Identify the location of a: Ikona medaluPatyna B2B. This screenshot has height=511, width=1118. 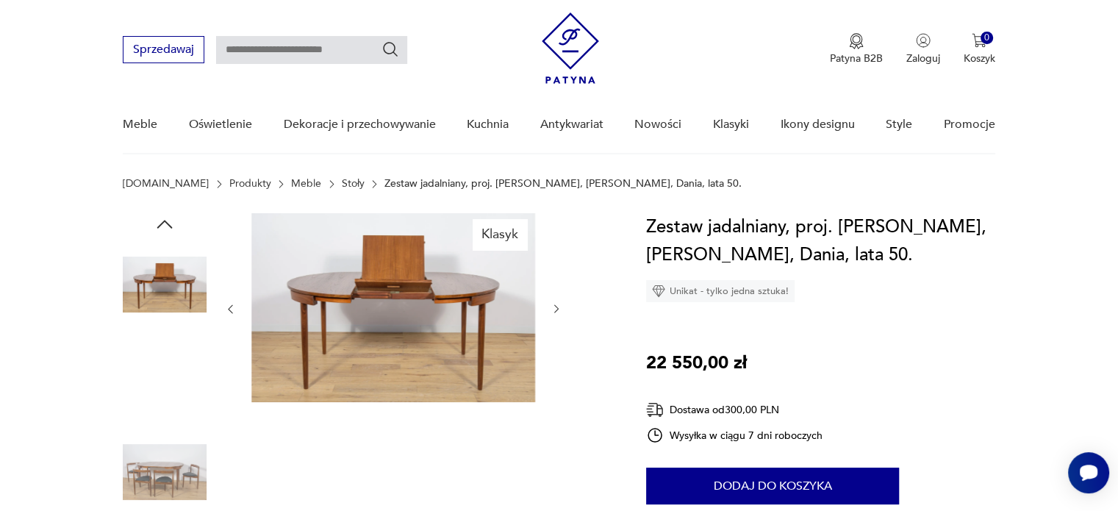
(856, 49).